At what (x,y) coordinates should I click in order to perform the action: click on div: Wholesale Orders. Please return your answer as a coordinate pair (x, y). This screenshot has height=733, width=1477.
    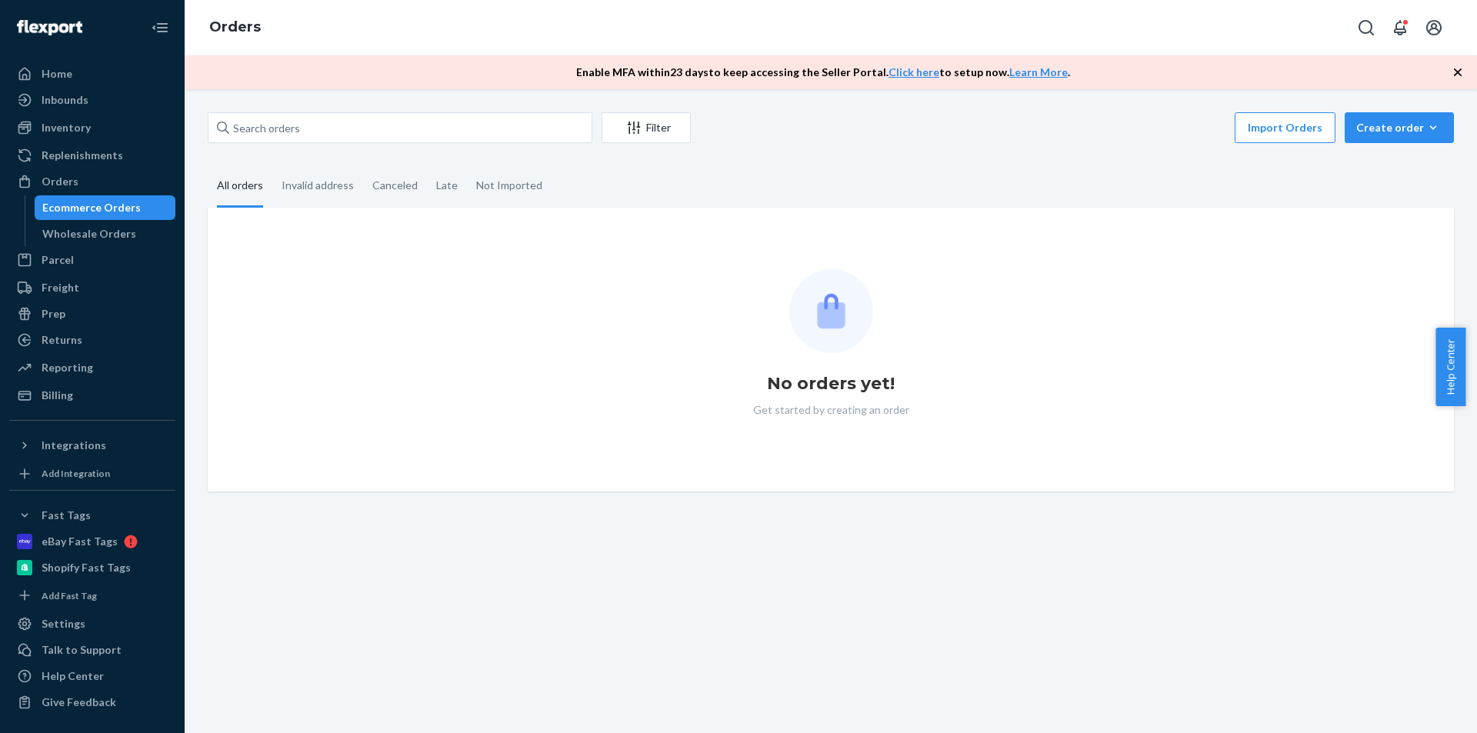
    Looking at the image, I should click on (89, 234).